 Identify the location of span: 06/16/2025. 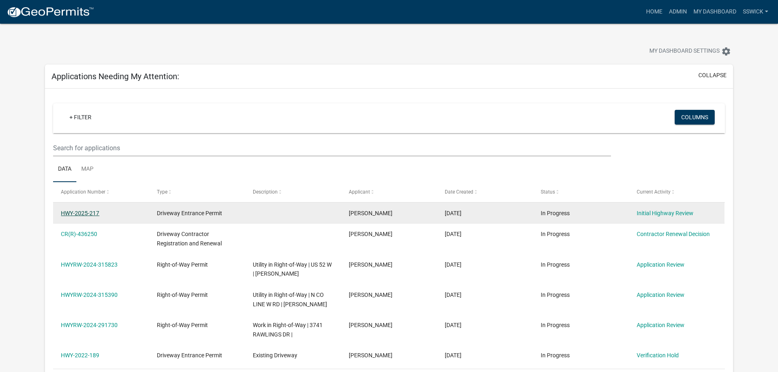
(453, 234).